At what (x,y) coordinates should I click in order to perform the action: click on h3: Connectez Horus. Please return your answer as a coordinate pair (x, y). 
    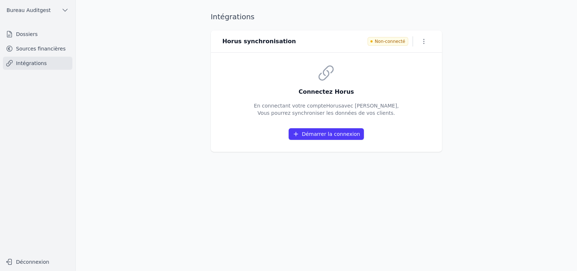
    Looking at the image, I should click on (326, 92).